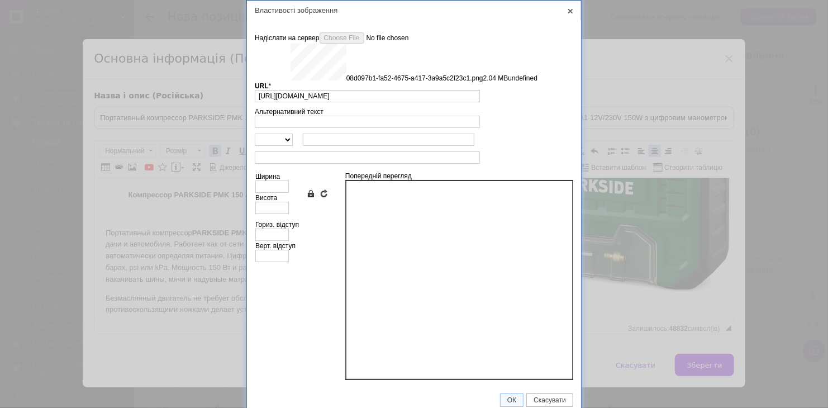  I want to click on p: Безмаслянный двигатель не требует обслуживания, а компактный корпус с ручкой и противоскользящими..., so click(156, 137).